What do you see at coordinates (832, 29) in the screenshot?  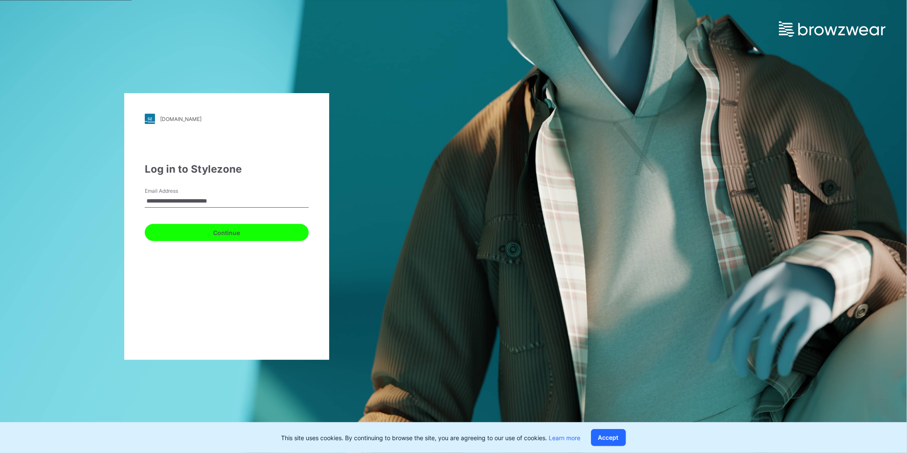 I see `img: browzwear-logo.e42bd6dac1945053ebaf764b6aa21510.svg` at bounding box center [832, 29].